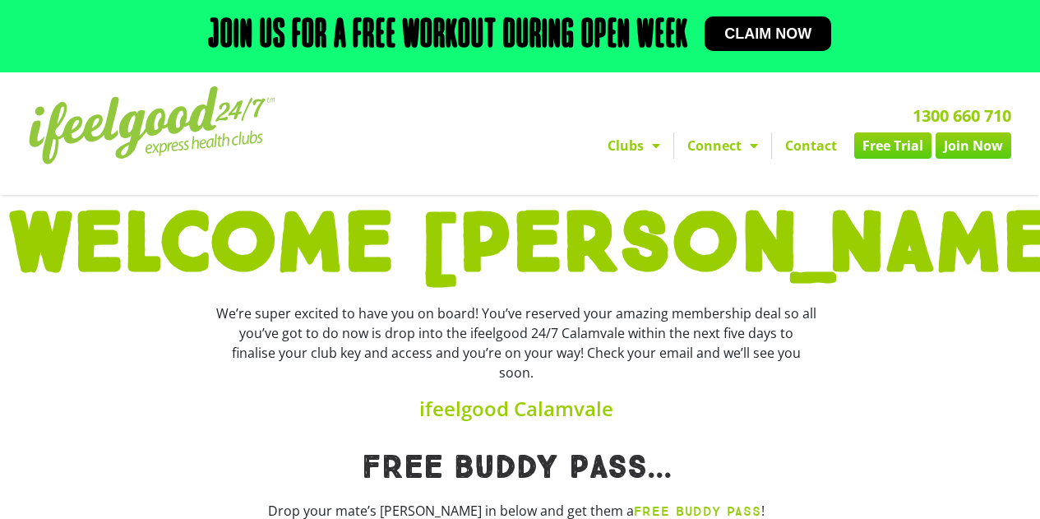  Describe the element at coordinates (893, 145) in the screenshot. I see `a: Free Trial` at that location.